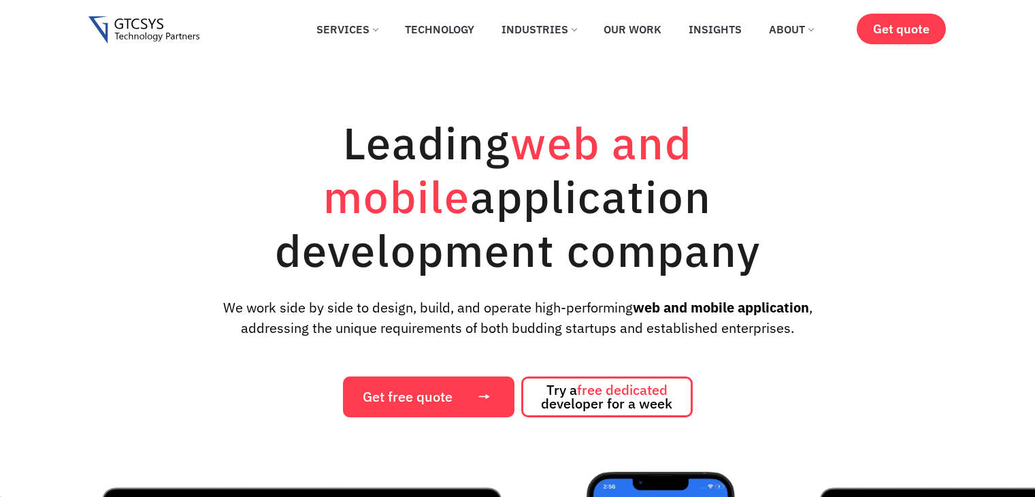 Image resolution: width=1035 pixels, height=497 pixels. I want to click on a: Insights, so click(715, 29).